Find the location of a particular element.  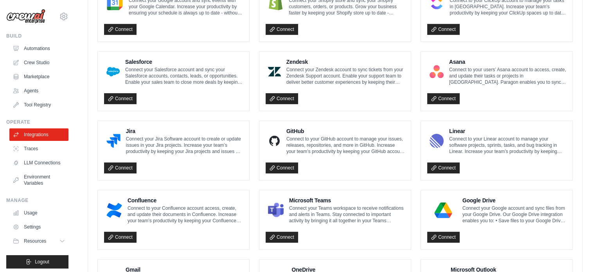

a: Agents is located at coordinates (39, 91).